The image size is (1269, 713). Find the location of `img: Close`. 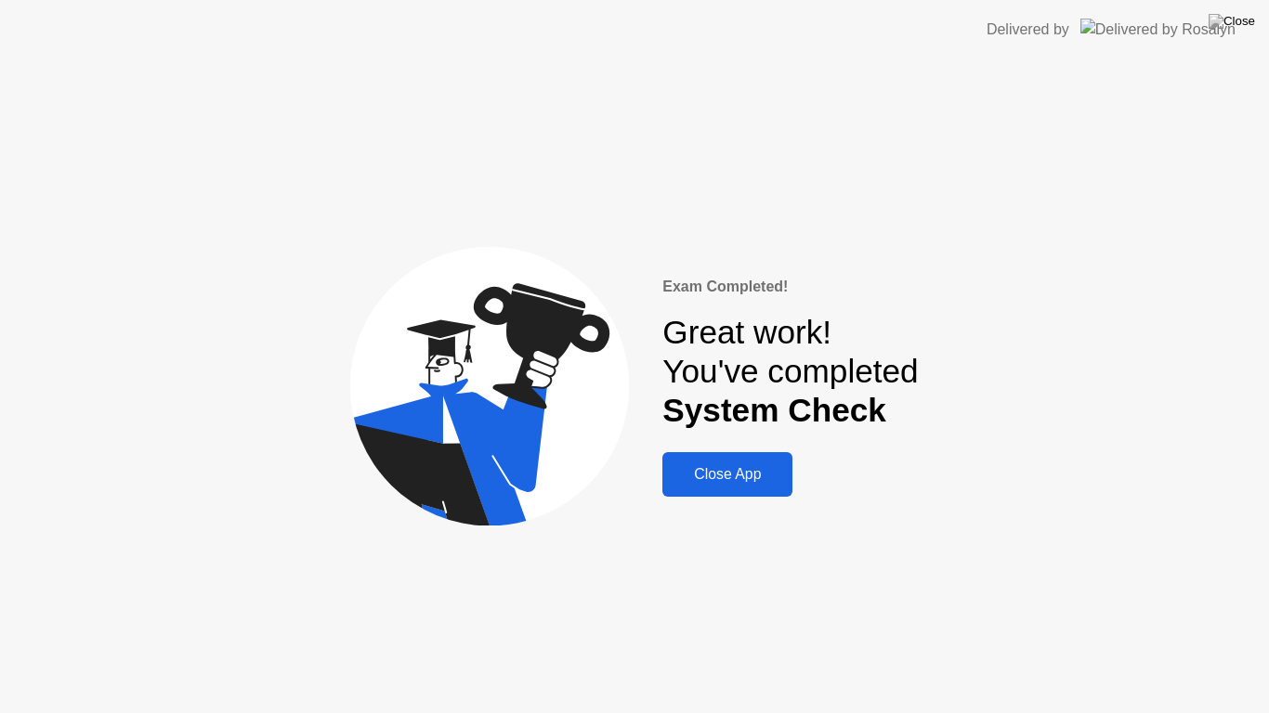

img: Close is located at coordinates (1232, 21).